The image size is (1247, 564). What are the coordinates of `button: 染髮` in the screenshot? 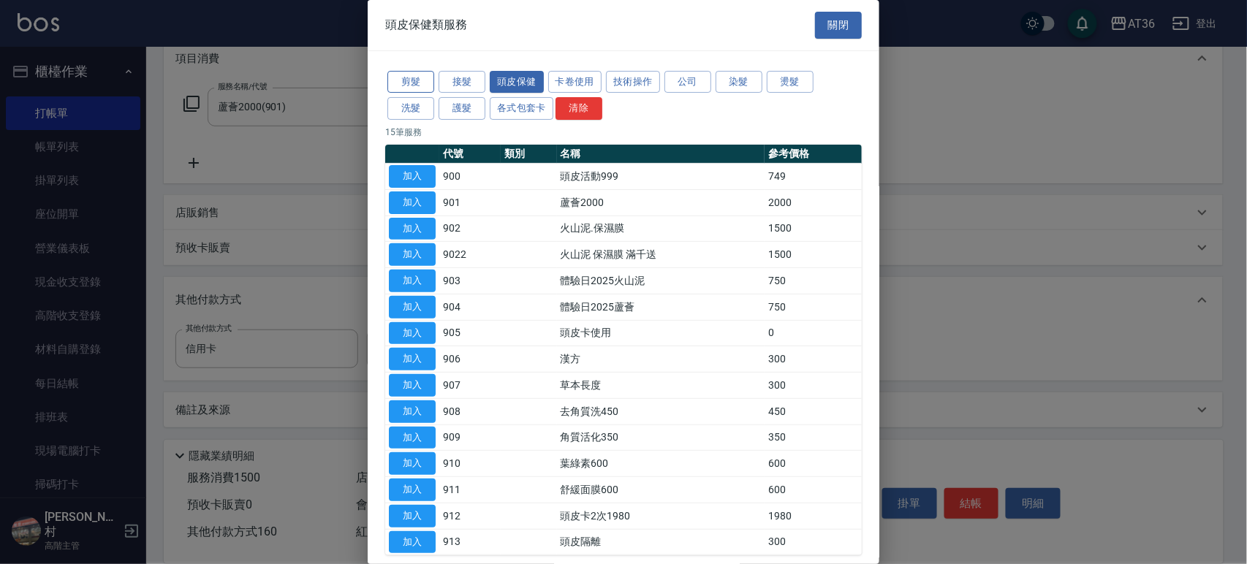 It's located at (739, 82).